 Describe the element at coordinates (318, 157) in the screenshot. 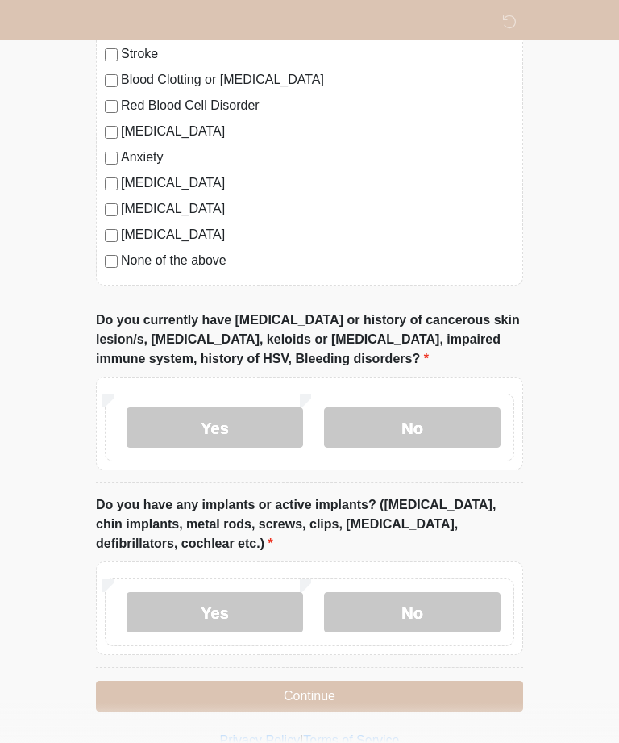

I see `label: Anxiety` at that location.